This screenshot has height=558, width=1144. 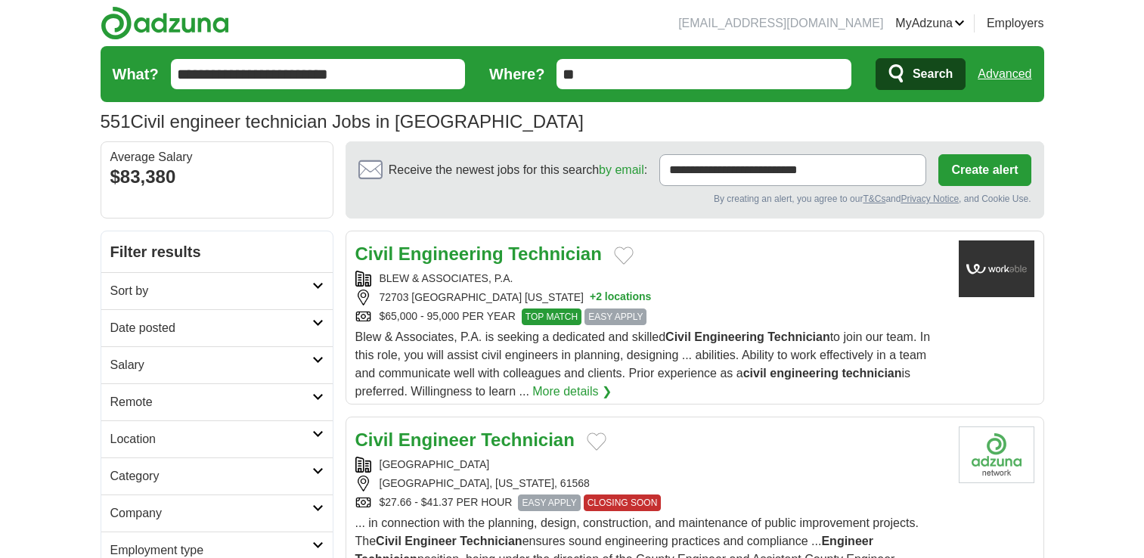 What do you see at coordinates (217, 177) in the screenshot?
I see `div: $83,380` at bounding box center [217, 177].